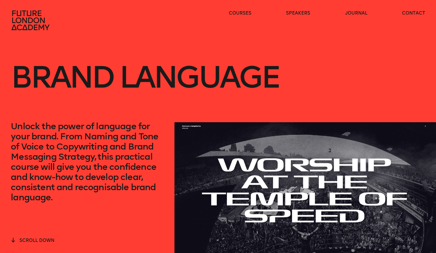 Image resolution: width=436 pixels, height=253 pixels. I want to click on a: contact, so click(413, 13).